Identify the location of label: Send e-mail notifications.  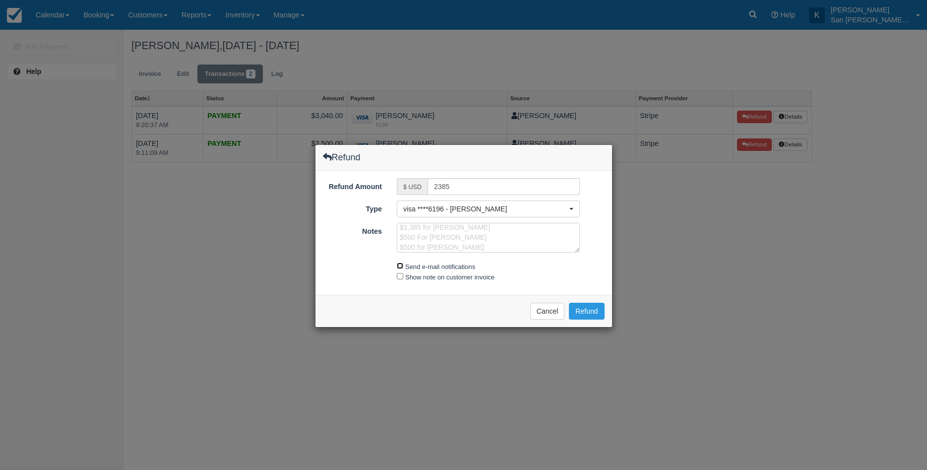
(440, 266).